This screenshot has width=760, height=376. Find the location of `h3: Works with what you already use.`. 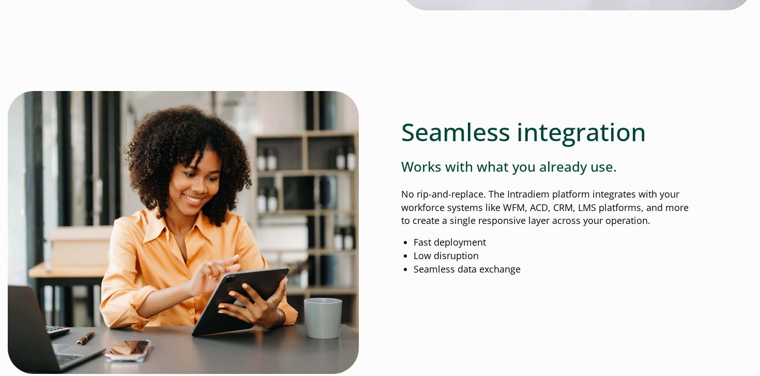

h3: Works with what you already use. is located at coordinates (549, 166).